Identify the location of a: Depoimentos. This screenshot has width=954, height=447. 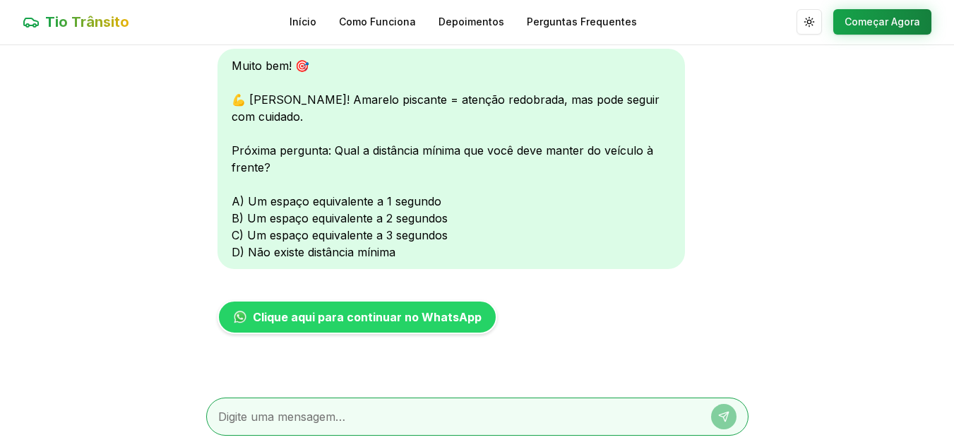
(471, 22).